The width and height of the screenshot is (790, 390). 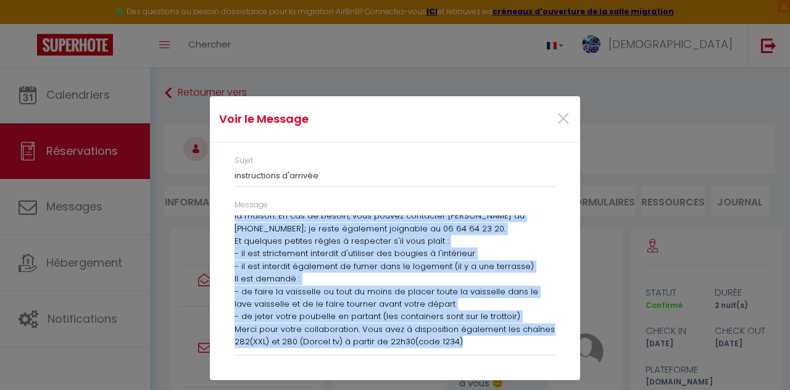 What do you see at coordinates (244, 160) in the screenshot?
I see `label: Sujet` at bounding box center [244, 160].